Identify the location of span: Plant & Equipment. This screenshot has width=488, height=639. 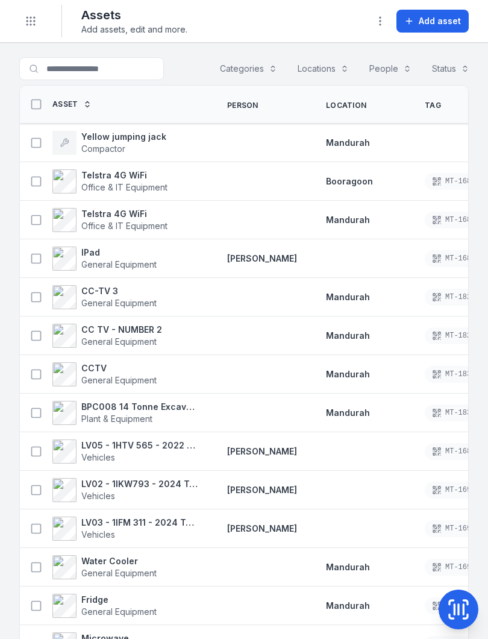
(117, 418).